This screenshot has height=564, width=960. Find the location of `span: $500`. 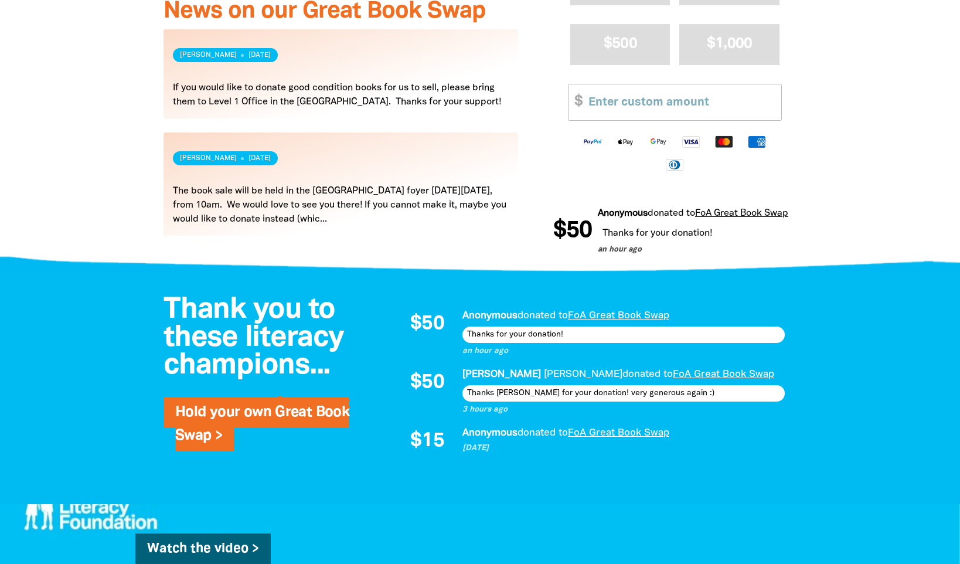

span: $500 is located at coordinates (620, 44).